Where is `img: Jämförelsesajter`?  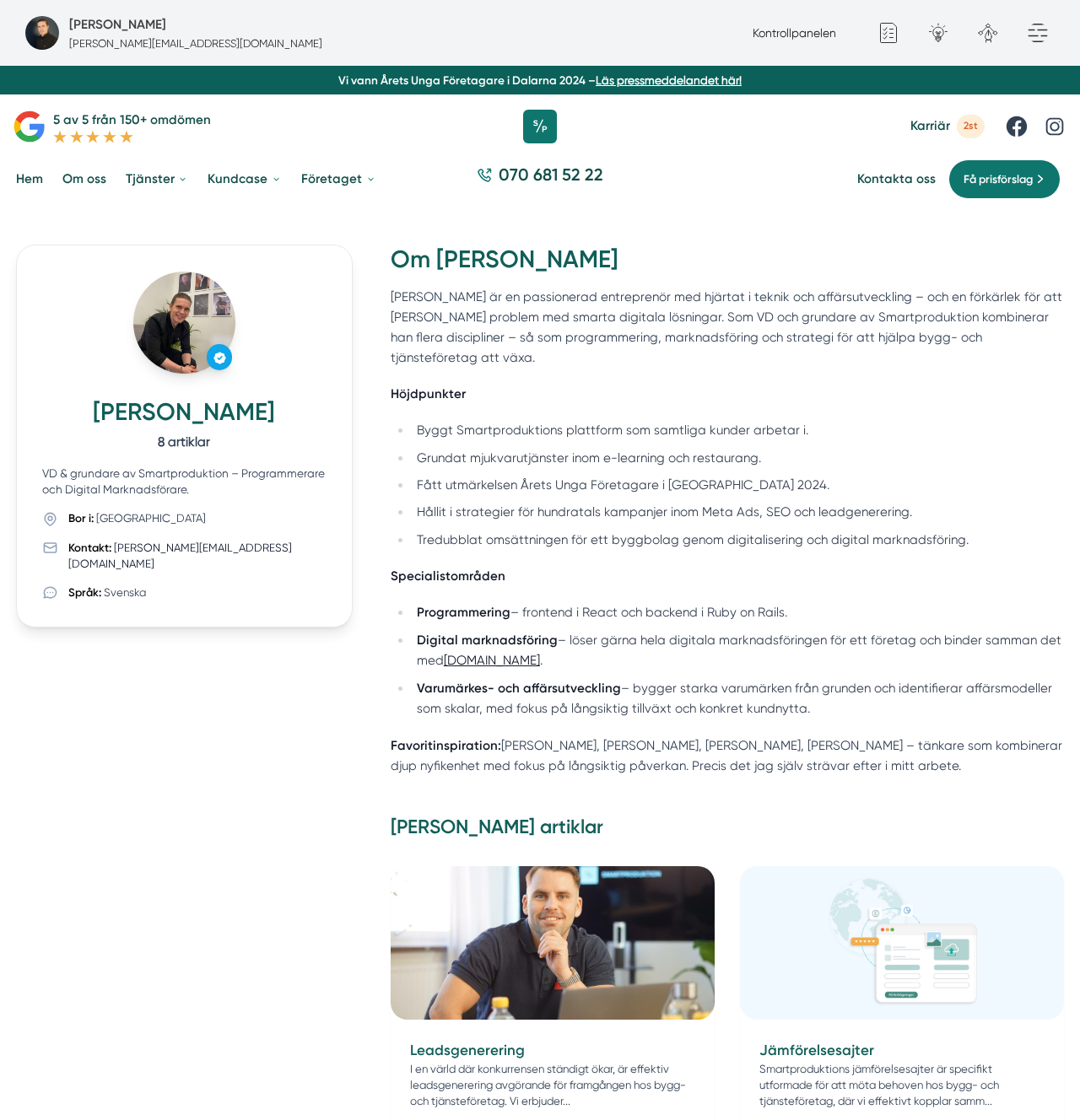
img: Jämförelsesajter is located at coordinates (902, 943).